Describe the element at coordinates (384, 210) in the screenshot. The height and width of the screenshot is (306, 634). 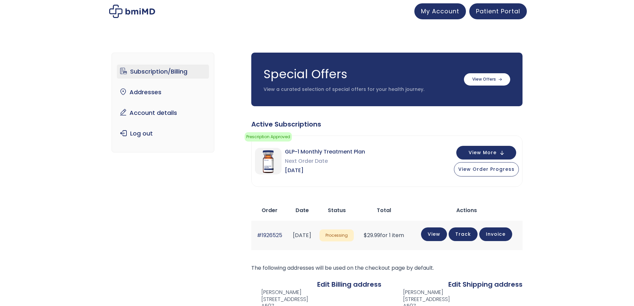
I see `span: Total` at that location.